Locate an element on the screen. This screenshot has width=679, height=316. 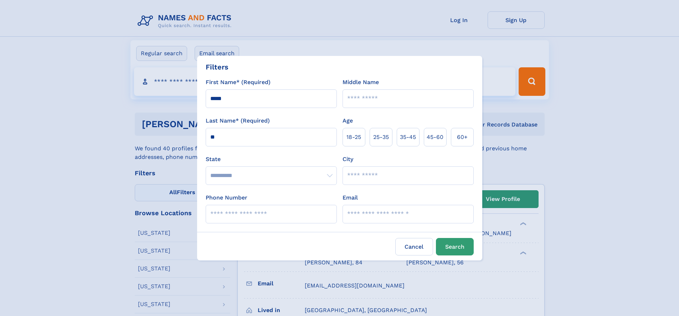
label: Email is located at coordinates (350, 198).